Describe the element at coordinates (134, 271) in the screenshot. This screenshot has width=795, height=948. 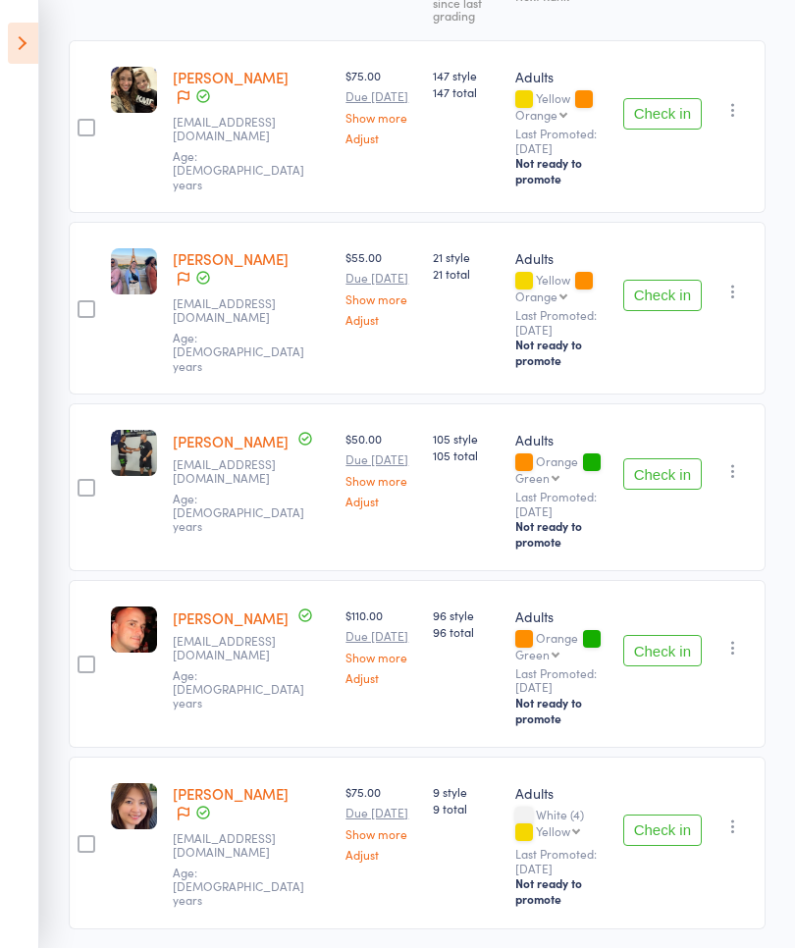
I see `img: image1750904613.png` at that location.